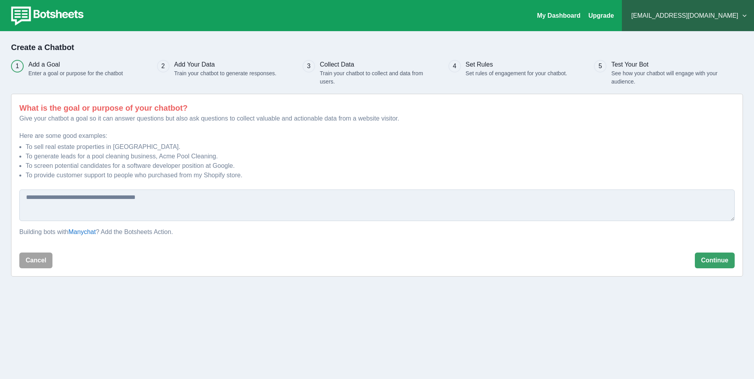 This screenshot has height=379, width=754. What do you see at coordinates (454, 66) in the screenshot?
I see `div: 4` at bounding box center [454, 66].